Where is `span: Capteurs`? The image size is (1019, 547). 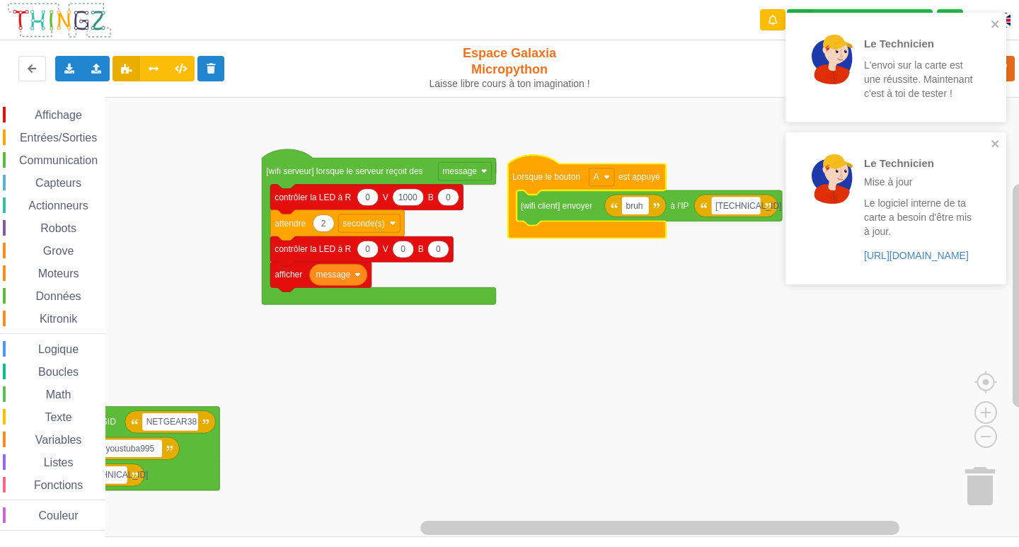
span: Capteurs is located at coordinates (58, 183).